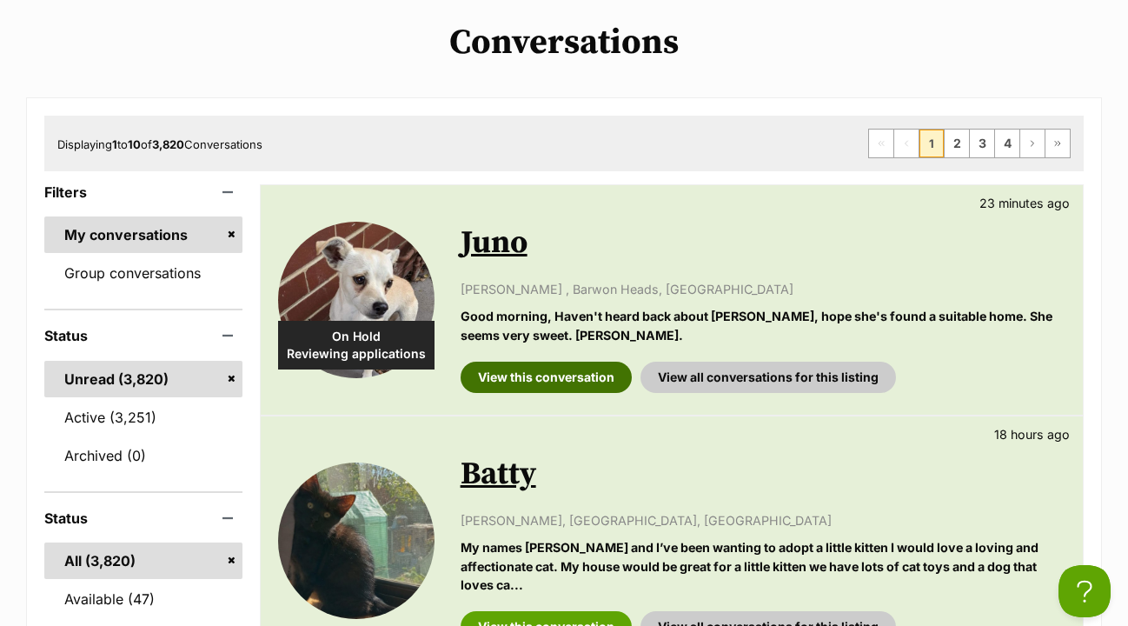 The width and height of the screenshot is (1128, 626). Describe the element at coordinates (907, 143) in the screenshot. I see `span: Previous page` at that location.